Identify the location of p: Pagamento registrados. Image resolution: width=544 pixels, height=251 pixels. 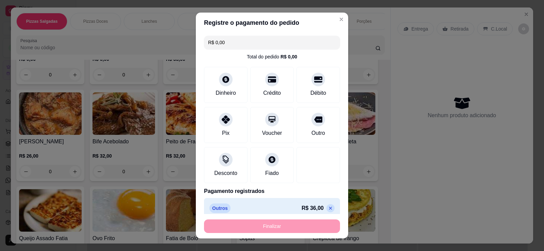
(272, 192).